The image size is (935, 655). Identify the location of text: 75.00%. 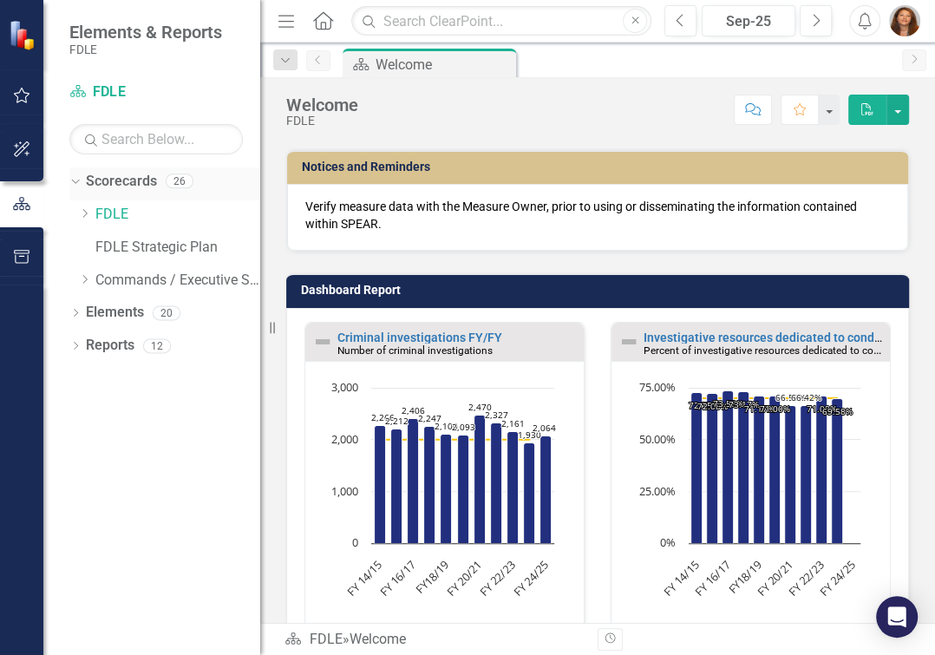
(658, 387).